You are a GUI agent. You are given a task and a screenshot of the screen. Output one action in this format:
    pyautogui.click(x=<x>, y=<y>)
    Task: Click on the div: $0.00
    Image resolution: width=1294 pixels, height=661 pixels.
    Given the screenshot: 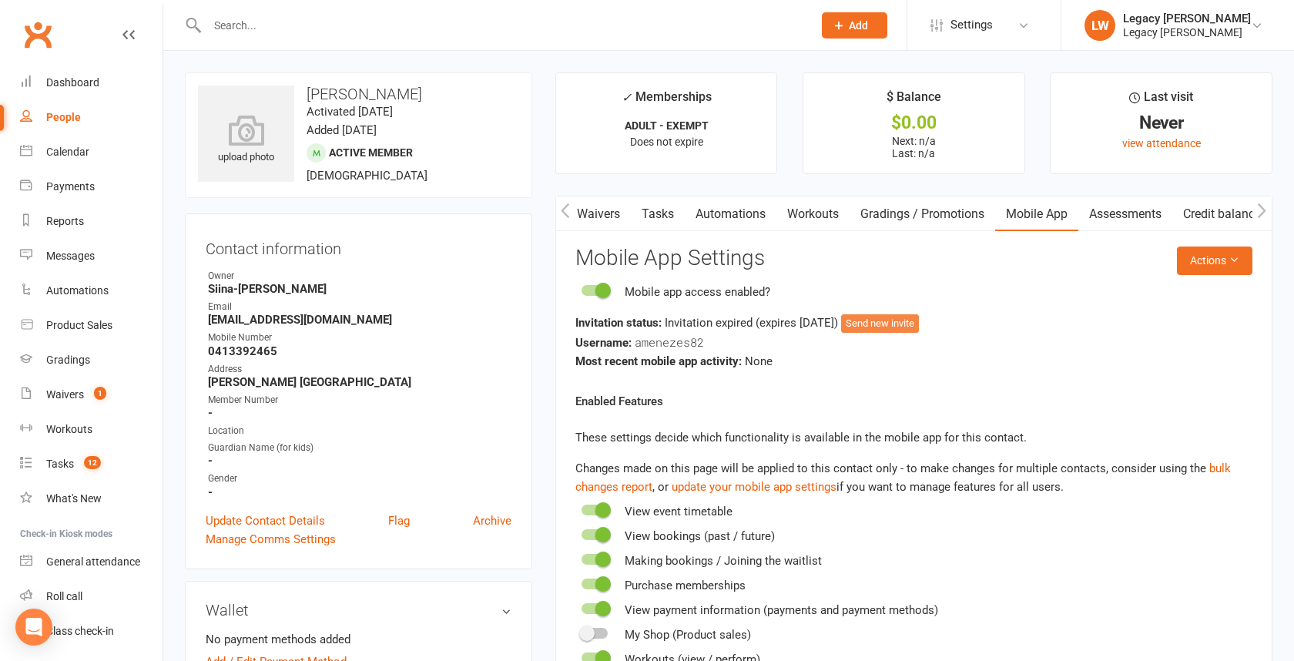 What is the action you would take?
    pyautogui.click(x=913, y=122)
    